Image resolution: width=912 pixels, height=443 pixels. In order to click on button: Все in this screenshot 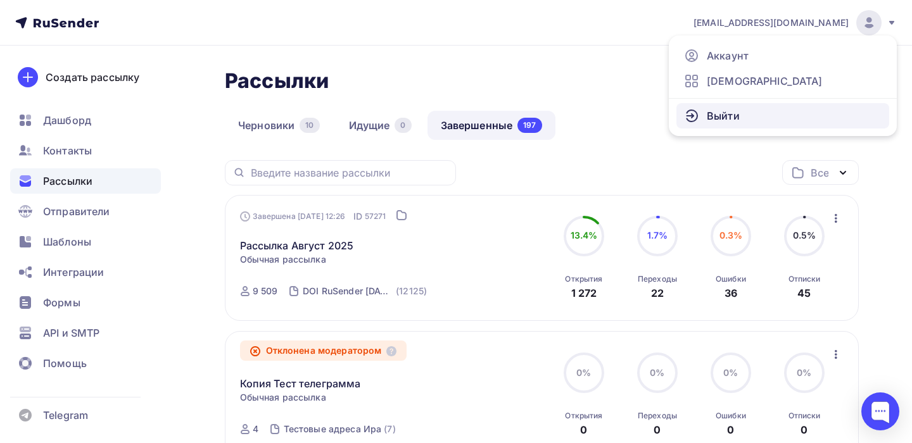, I will do `click(820, 172)`.